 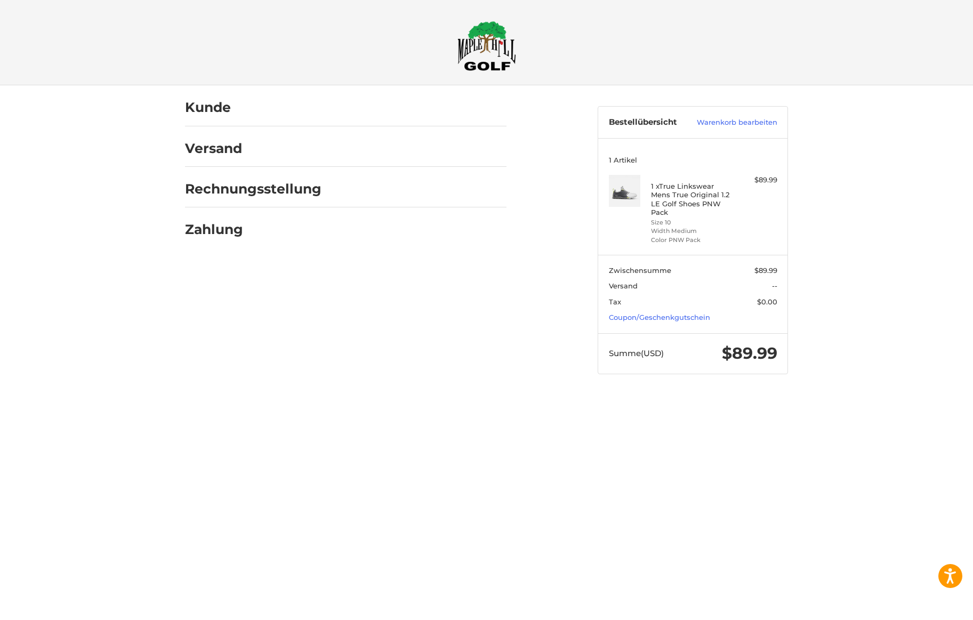 What do you see at coordinates (691, 240) in the screenshot?
I see `li: Color PNW Pack` at bounding box center [691, 240].